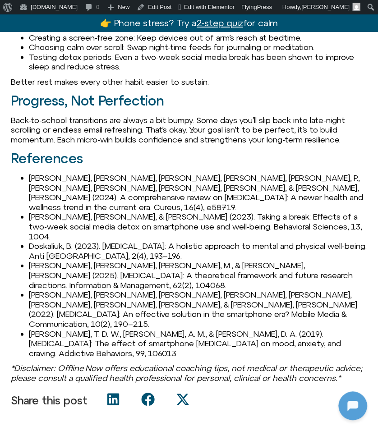 The height and width of the screenshot is (431, 378). Describe the element at coordinates (198, 62) in the screenshot. I see `li: Testing detox periods: Even a two-week social media break has been shown to improve sleep and red...` at that location.